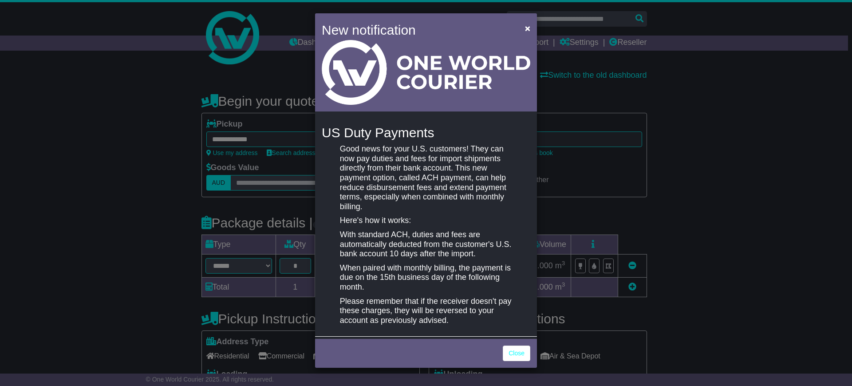 The width and height of the screenshot is (852, 386). I want to click on p: Good news for your U.S. customers! They can now pay duties and fees for import shipments directly..., so click(426, 177).